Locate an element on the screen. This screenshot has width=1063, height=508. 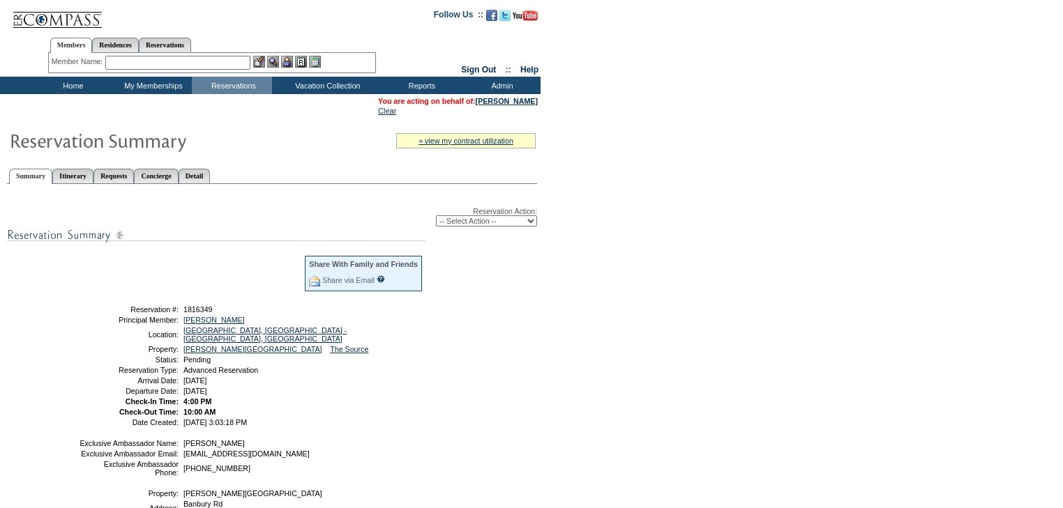
a: Become our fan on Facebook is located at coordinates (492, 18).